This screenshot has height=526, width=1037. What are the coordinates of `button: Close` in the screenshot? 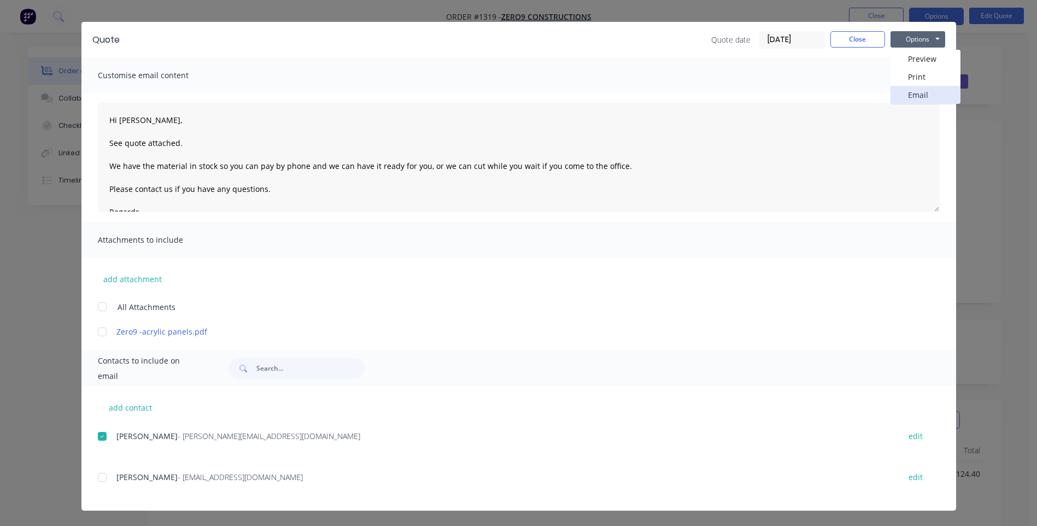 It's located at (858, 39).